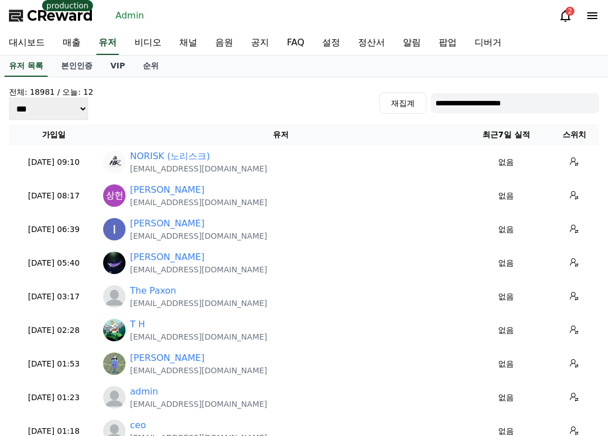  Describe the element at coordinates (60, 16) in the screenshot. I see `span: CReward` at that location.